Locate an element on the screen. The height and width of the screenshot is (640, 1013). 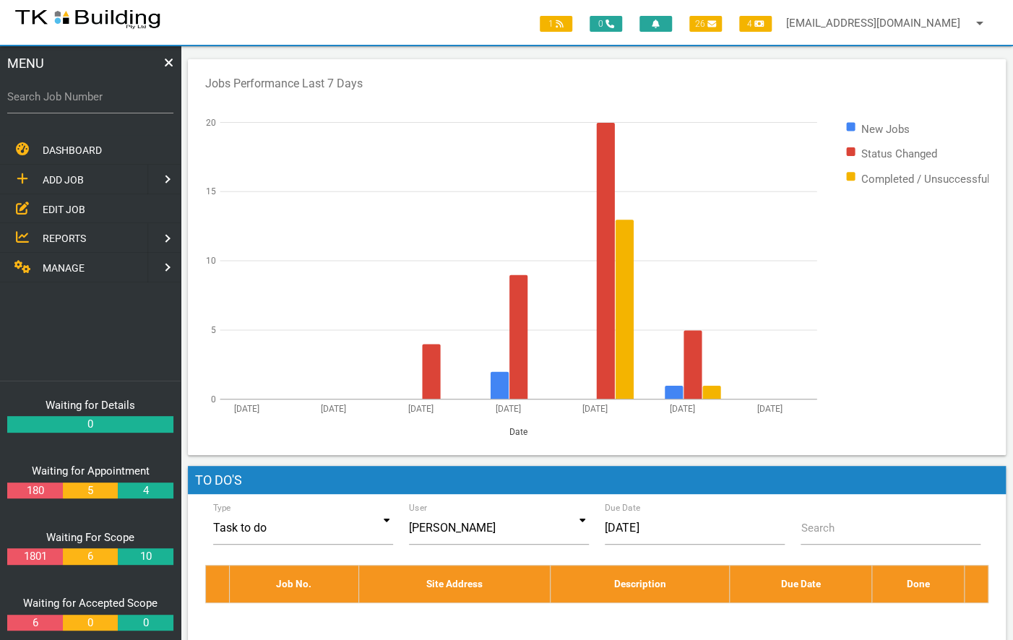
span: 1 is located at coordinates (556, 24).